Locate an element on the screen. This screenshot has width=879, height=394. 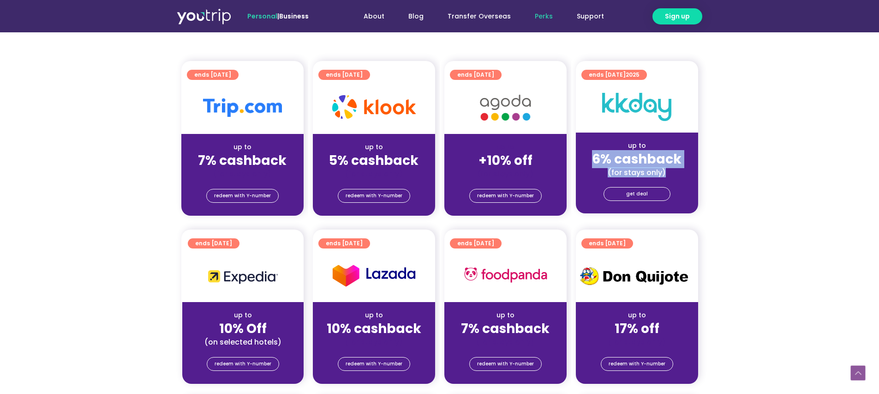
span: up to is located at coordinates (505, 147).